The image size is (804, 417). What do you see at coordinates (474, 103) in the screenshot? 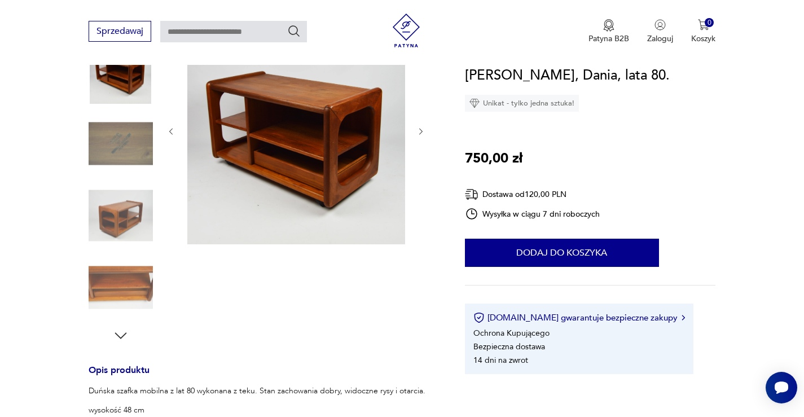
I see `img: Ikona diamentu` at bounding box center [474, 103].